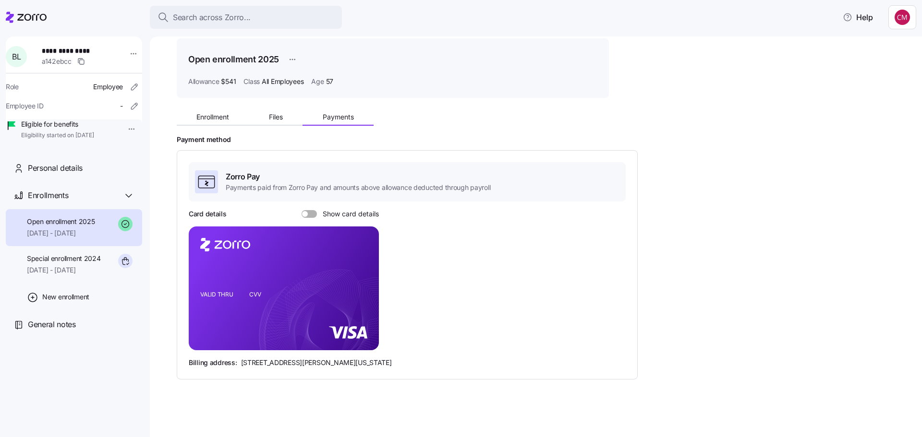 The width and height of the screenshot is (922, 437). I want to click on span: Files, so click(276, 117).